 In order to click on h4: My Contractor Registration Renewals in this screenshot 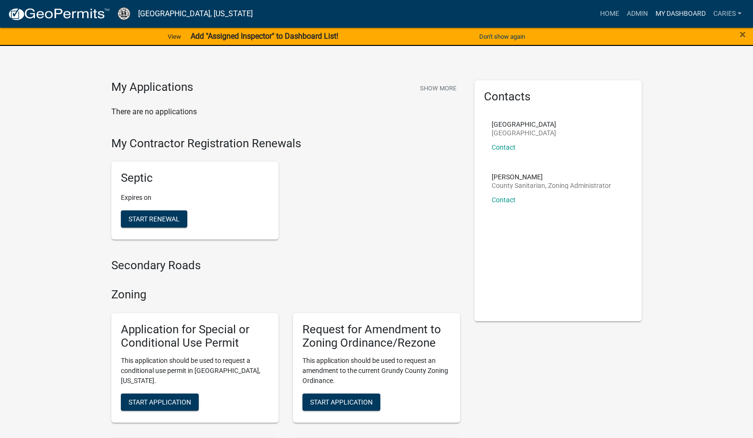, I will do `click(286, 143)`.